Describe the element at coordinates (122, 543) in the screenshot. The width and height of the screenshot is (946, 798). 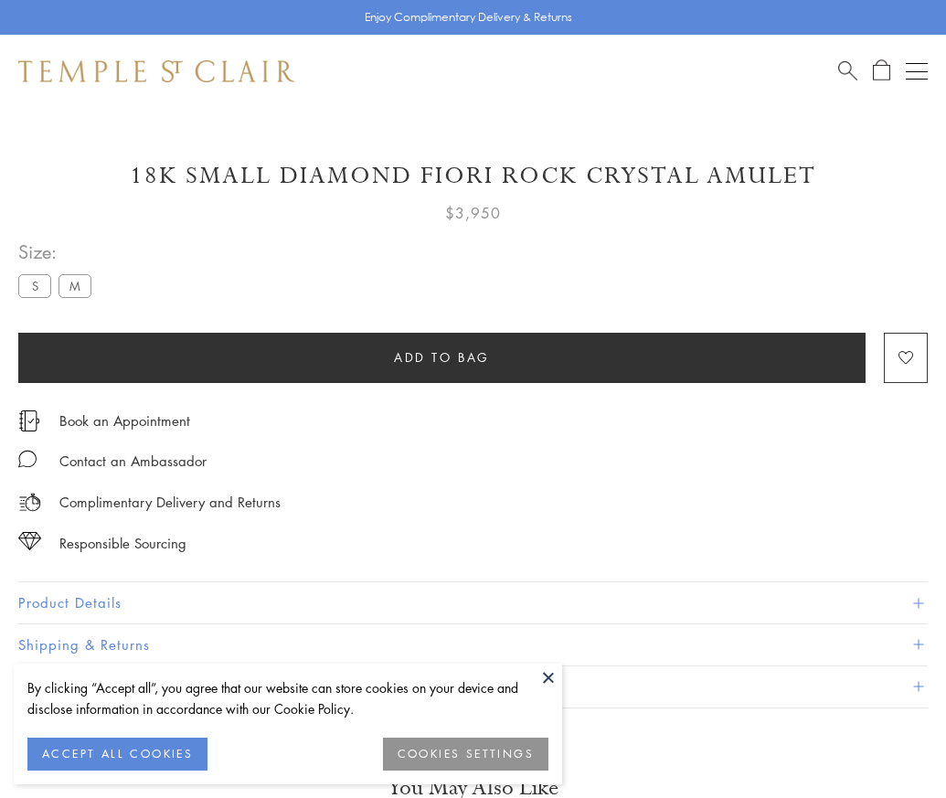
I see `div: Responsible Sourcing` at that location.